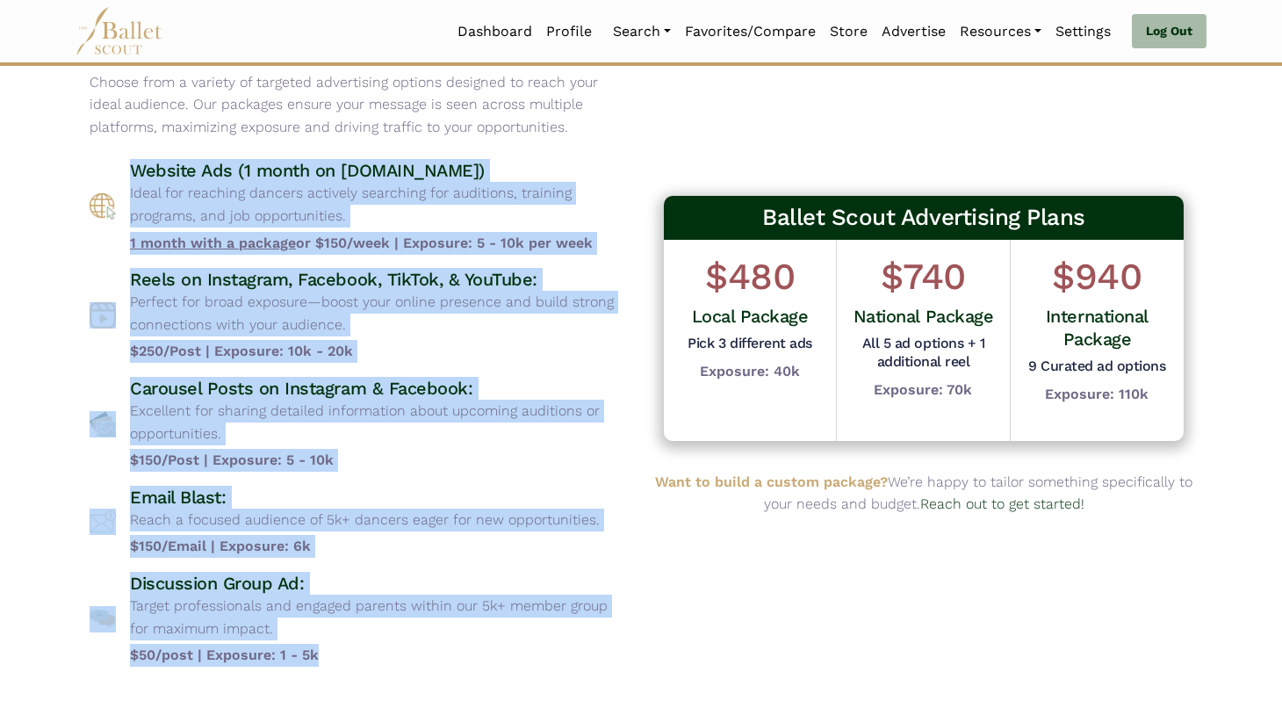  Describe the element at coordinates (1002, 503) in the screenshot. I see `a: Reach out to get started!` at that location.